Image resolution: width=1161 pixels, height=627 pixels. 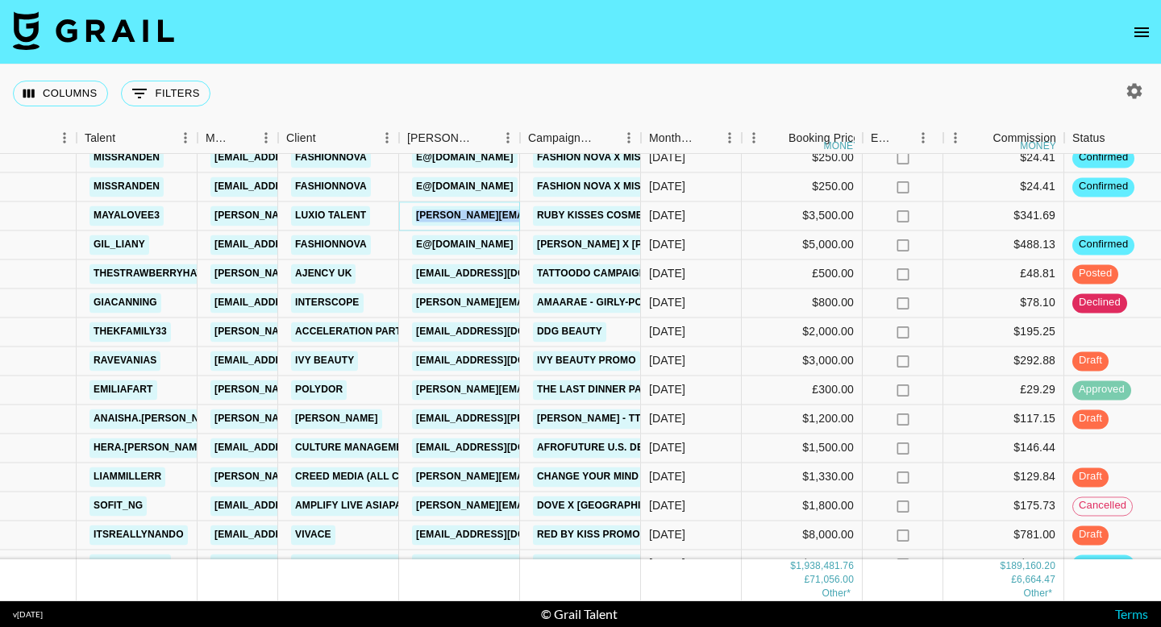 What do you see at coordinates (802, 361) in the screenshot?
I see `div: $3,000.00` at bounding box center [802, 361].